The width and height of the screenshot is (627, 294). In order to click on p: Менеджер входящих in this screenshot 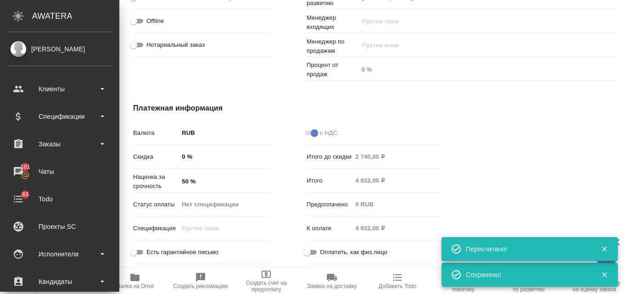, I will do `click(332, 22)`.